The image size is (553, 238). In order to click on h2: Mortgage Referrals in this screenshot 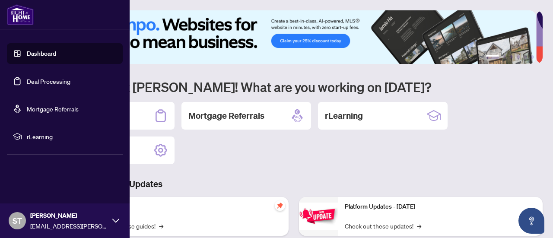, I will do `click(226, 116)`.